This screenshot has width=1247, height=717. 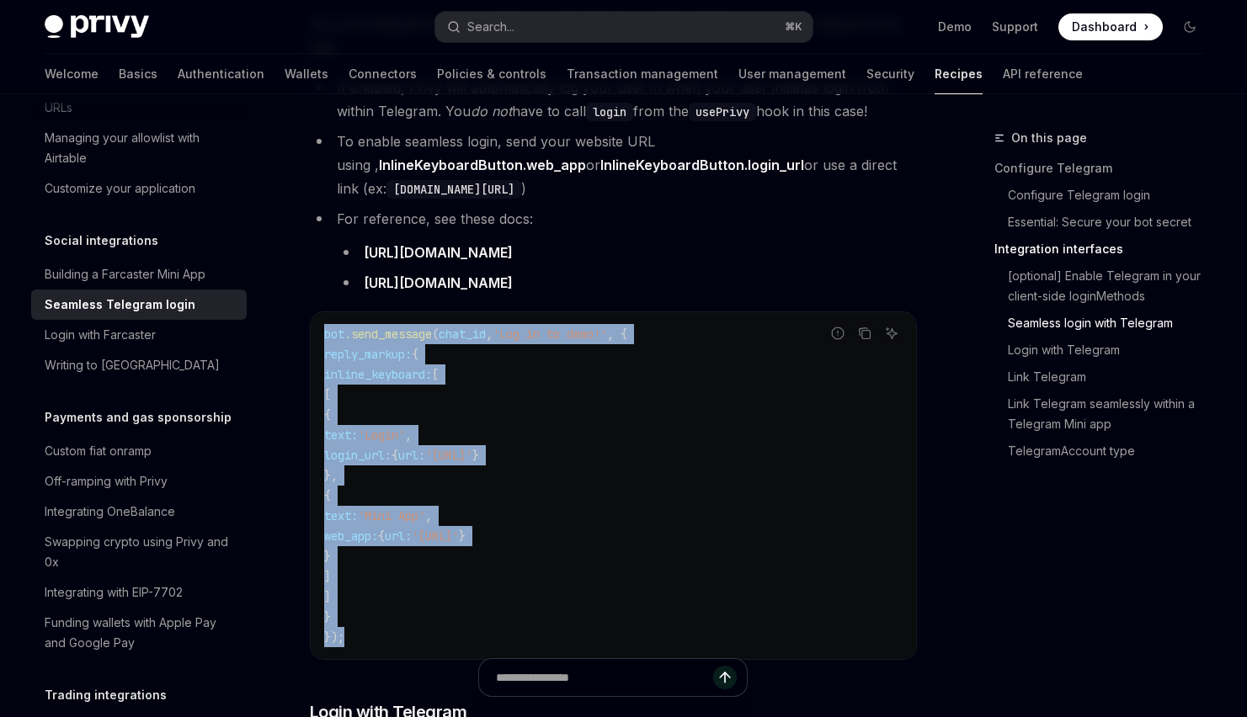 I want to click on div: Building a Farcaster Mini App, so click(x=125, y=275).